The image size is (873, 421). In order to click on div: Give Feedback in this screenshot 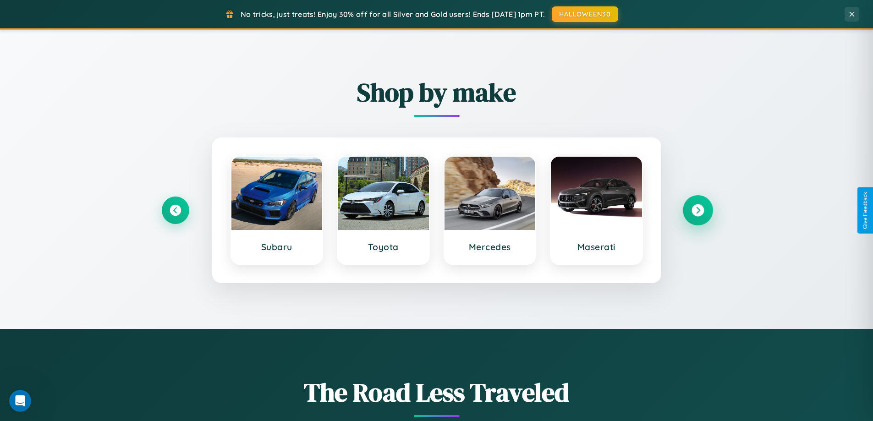, I will do `click(865, 210)`.